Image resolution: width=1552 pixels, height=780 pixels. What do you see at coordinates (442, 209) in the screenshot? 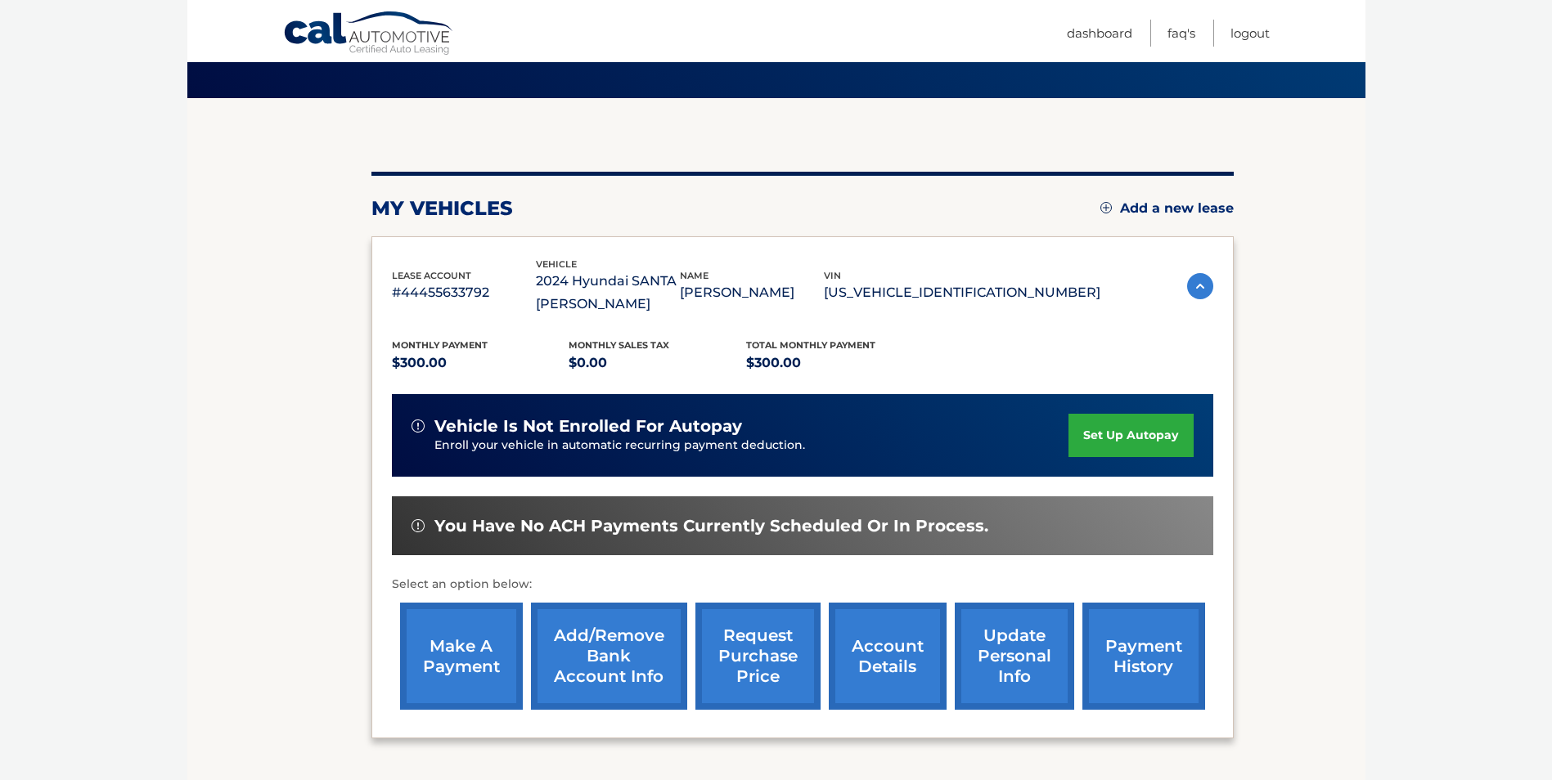
I see `h2: my vehicles` at bounding box center [442, 209].